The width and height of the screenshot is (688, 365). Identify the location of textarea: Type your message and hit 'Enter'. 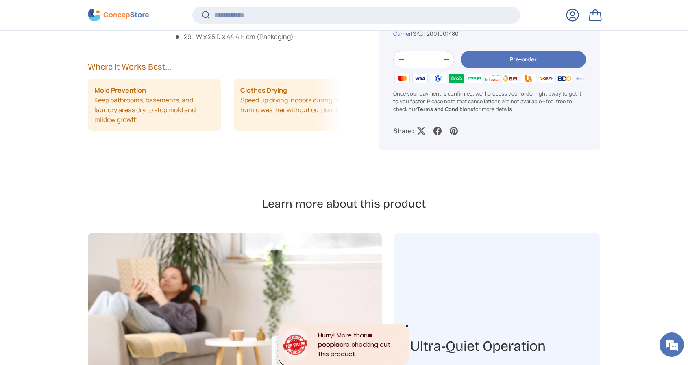
(79, 236).